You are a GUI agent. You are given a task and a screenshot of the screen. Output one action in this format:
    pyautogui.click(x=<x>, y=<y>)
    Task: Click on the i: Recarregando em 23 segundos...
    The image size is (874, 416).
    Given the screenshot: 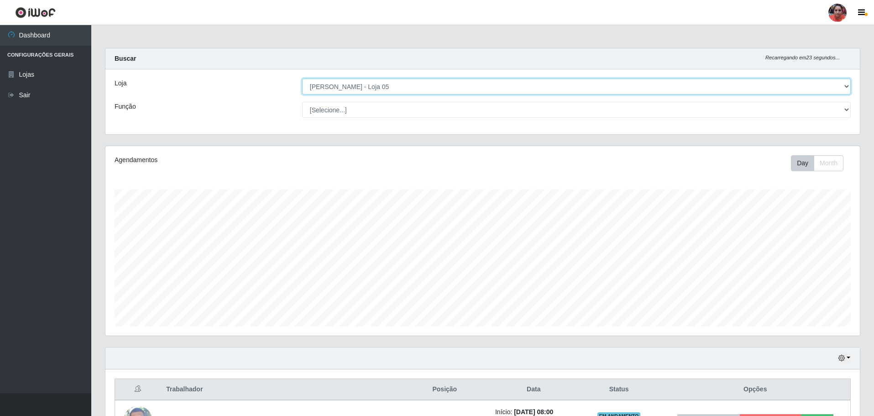 What is the action you would take?
    pyautogui.click(x=802, y=57)
    